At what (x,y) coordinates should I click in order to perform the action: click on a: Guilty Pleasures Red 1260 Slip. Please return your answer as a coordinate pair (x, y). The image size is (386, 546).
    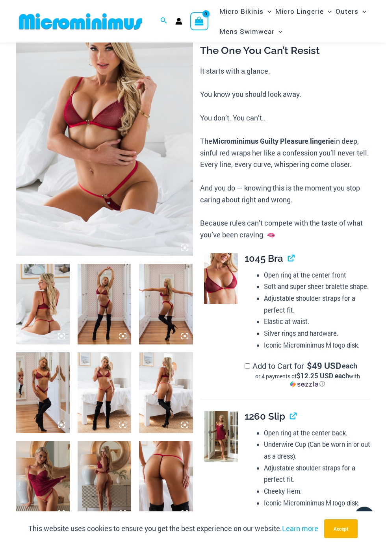
    Looking at the image, I should click on (221, 437).